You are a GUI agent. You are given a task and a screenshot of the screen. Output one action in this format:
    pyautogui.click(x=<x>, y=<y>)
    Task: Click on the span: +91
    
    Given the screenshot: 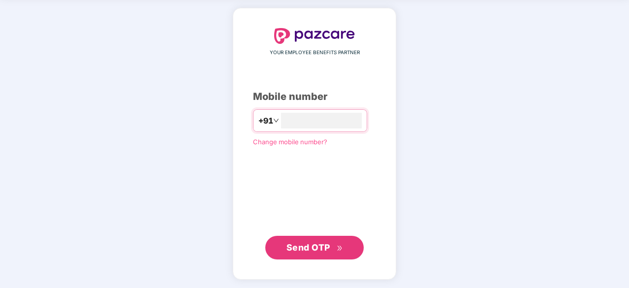 What is the action you would take?
    pyautogui.click(x=266, y=121)
    